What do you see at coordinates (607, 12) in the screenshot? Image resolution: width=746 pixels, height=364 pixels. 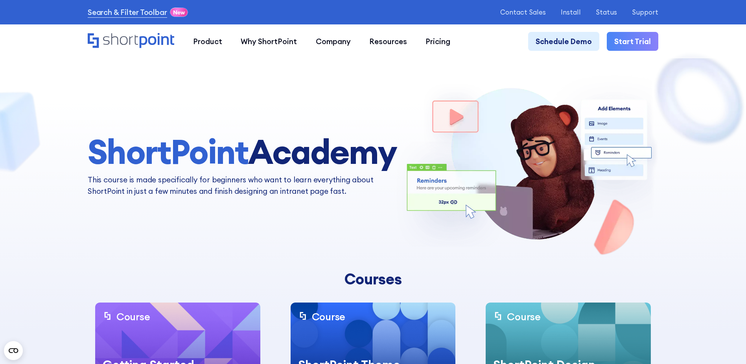 I see `p: Status` at bounding box center [607, 12].